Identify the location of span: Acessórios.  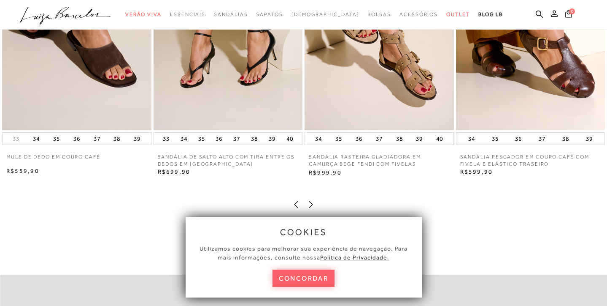
(419, 14).